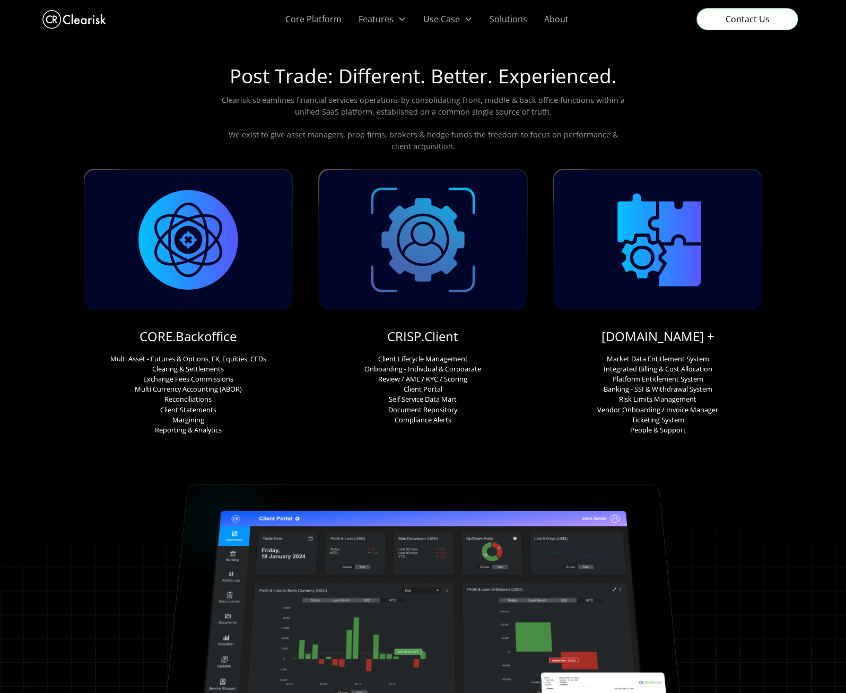 This screenshot has width=846, height=693. Describe the element at coordinates (74, 19) in the screenshot. I see `a: home` at that location.